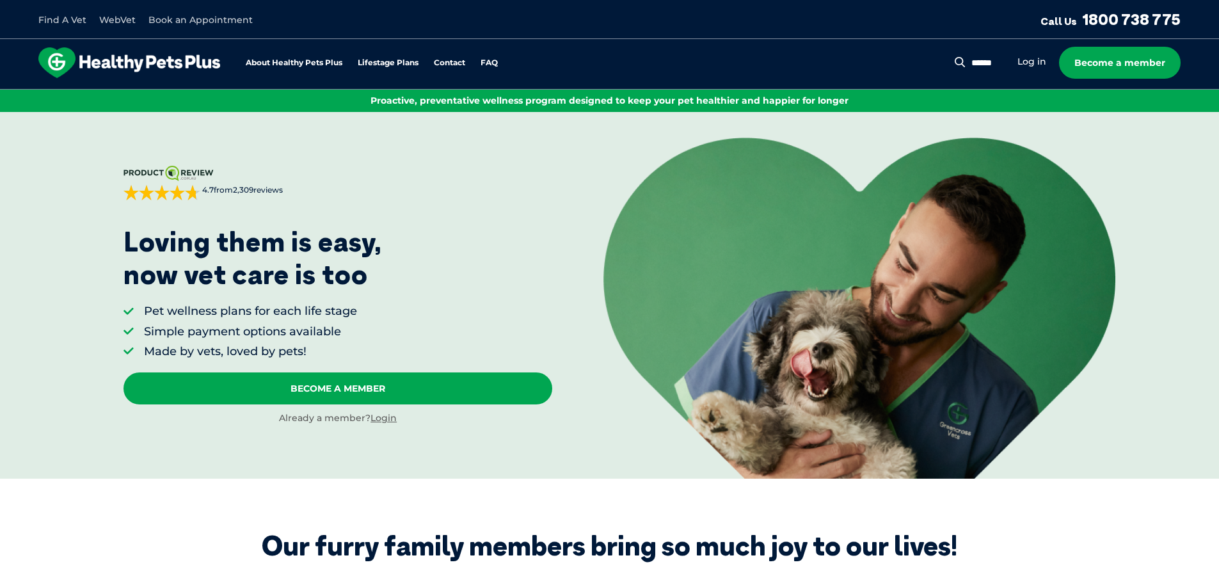 The width and height of the screenshot is (1219, 583). What do you see at coordinates (859, 308) in the screenshot?
I see `img: <p>Loving them is easy, <br /> now vet care is too</p>` at bounding box center [859, 308].